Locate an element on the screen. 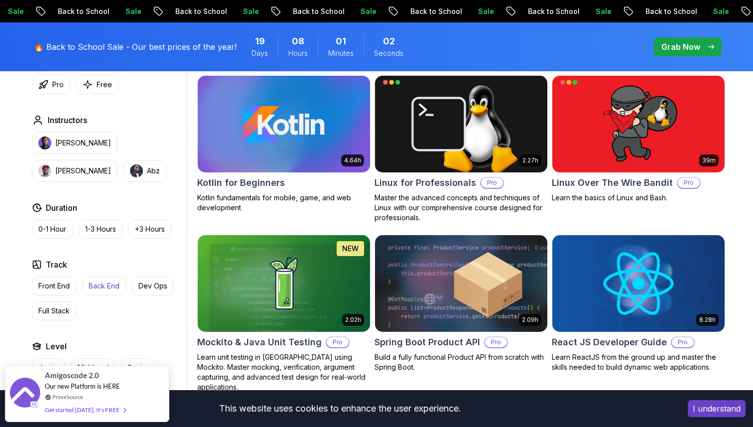 The height and width of the screenshot is (427, 753). p: Grab Now is located at coordinates (681, 47).